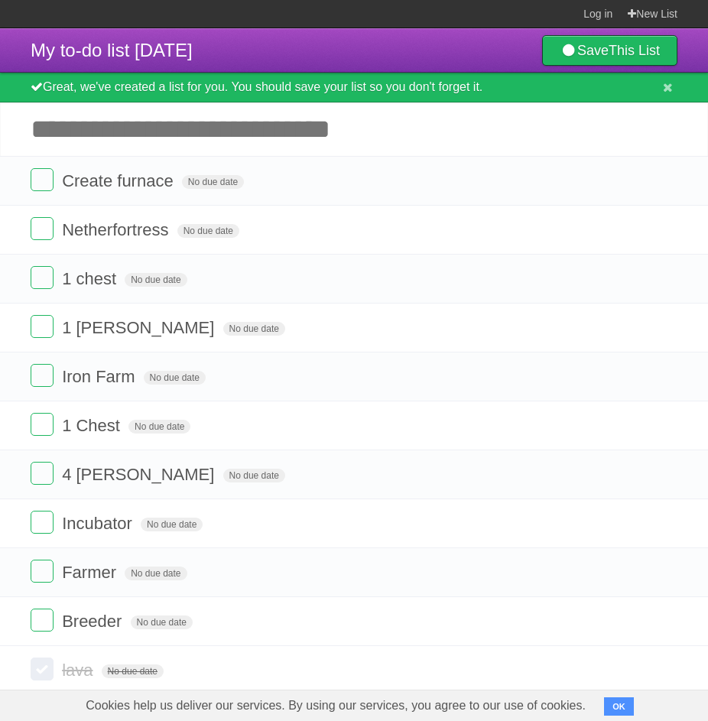  I want to click on span: lava, so click(79, 670).